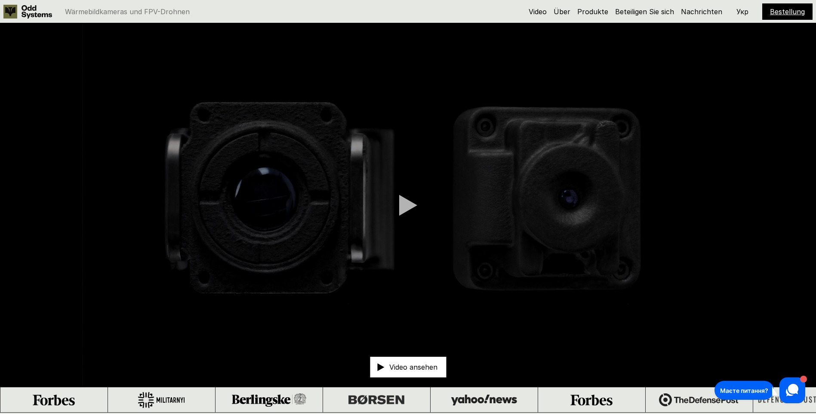 The image size is (816, 414). Describe the element at coordinates (644, 12) in the screenshot. I see `a: Beteiligen Sie sich` at that location.